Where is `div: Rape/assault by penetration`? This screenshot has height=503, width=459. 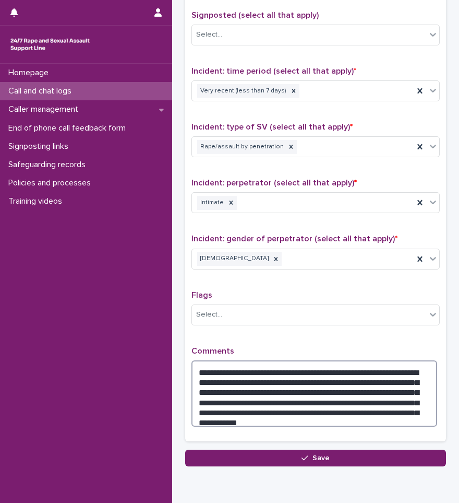
div: Rape/assault by penetration is located at coordinates (241, 147).